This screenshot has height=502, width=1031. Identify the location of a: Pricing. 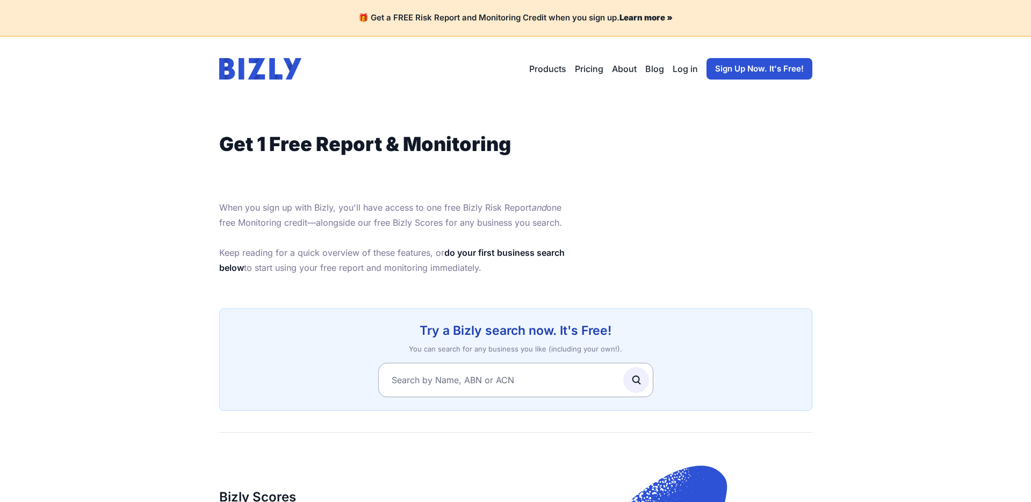
(589, 69).